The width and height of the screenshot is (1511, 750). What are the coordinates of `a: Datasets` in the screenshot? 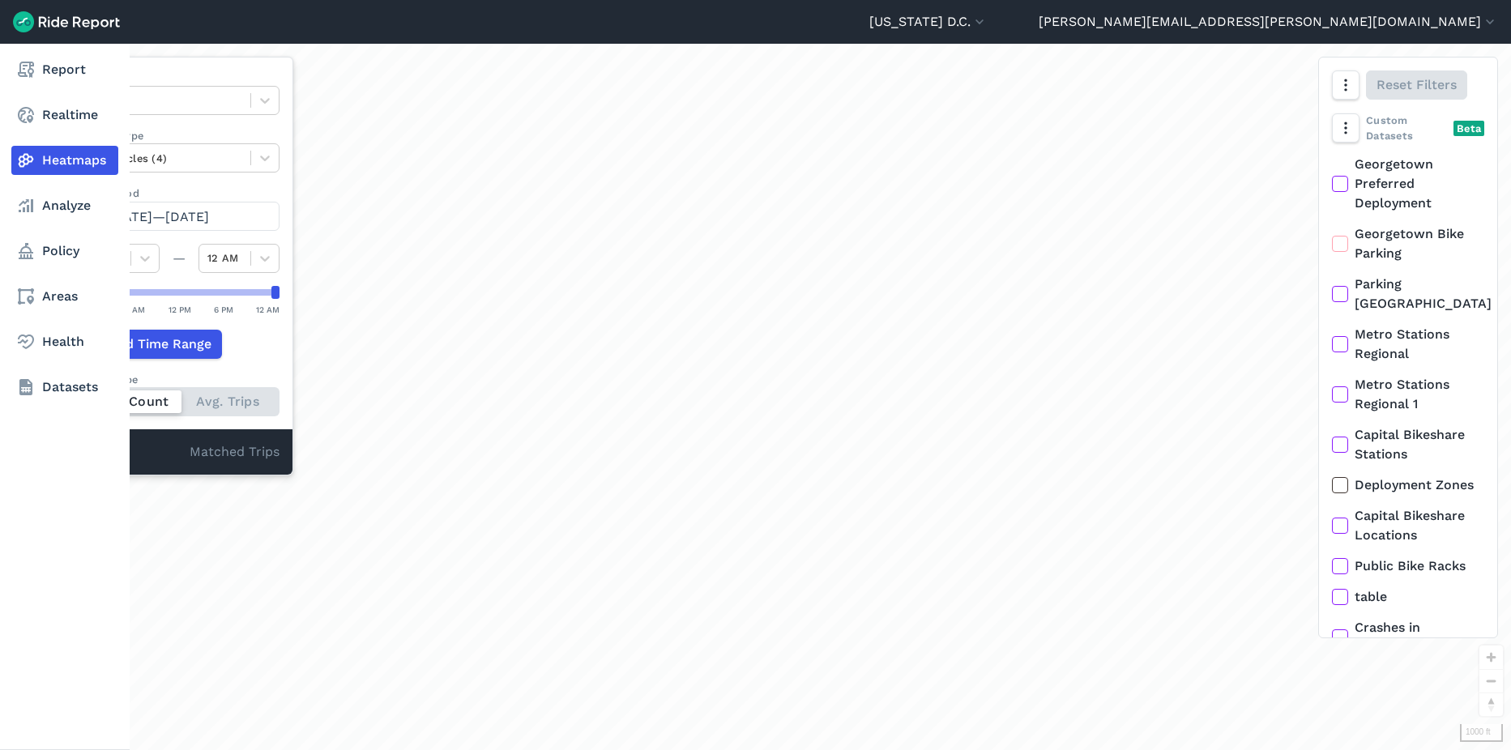 It's located at (65, 387).